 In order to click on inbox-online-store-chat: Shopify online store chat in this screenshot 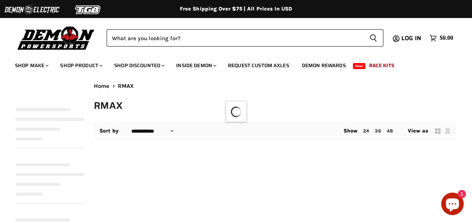, I will do `click(453, 205)`.